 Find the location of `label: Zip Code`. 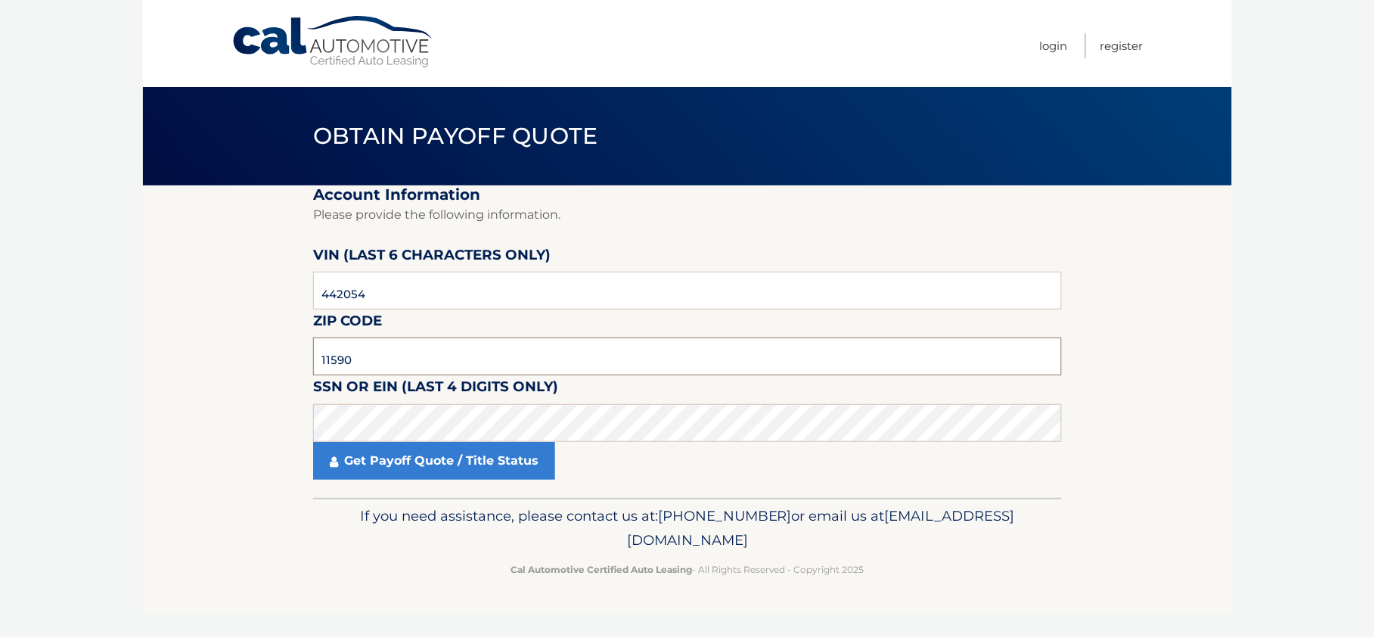

label: Zip Code is located at coordinates (347, 323).